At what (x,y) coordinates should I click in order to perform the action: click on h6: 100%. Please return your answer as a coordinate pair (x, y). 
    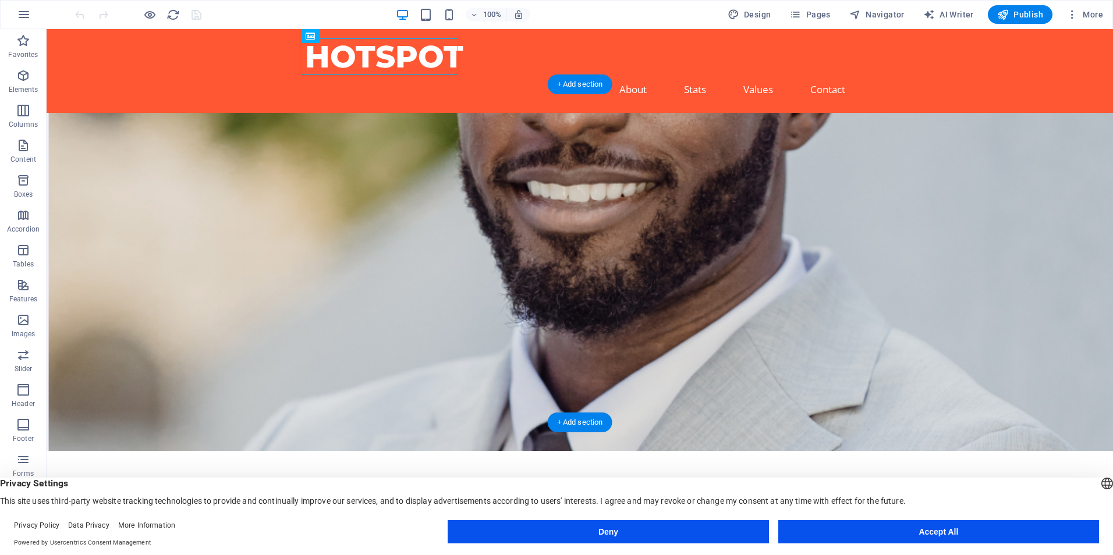
    Looking at the image, I should click on (492, 15).